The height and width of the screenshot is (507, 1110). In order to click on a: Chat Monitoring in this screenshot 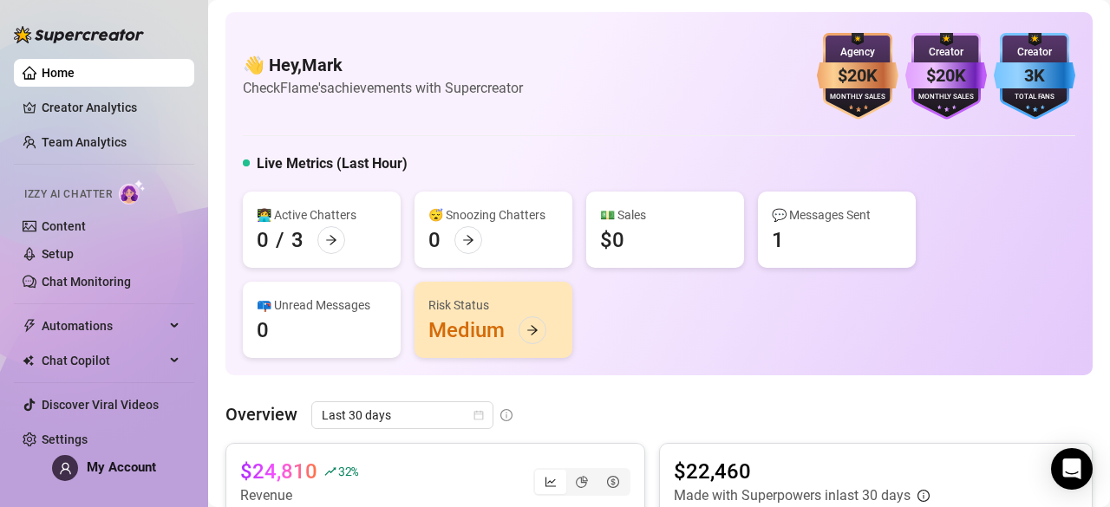, I will do `click(86, 282)`.